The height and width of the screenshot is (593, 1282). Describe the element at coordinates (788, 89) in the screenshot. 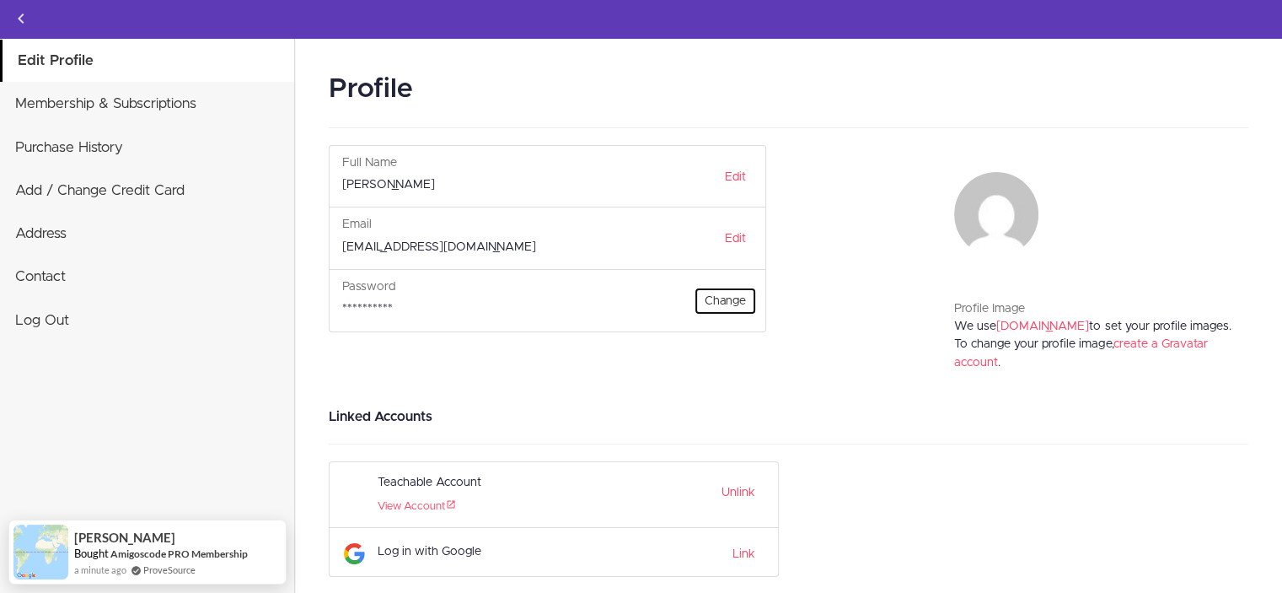

I see `h2: Profile` at that location.